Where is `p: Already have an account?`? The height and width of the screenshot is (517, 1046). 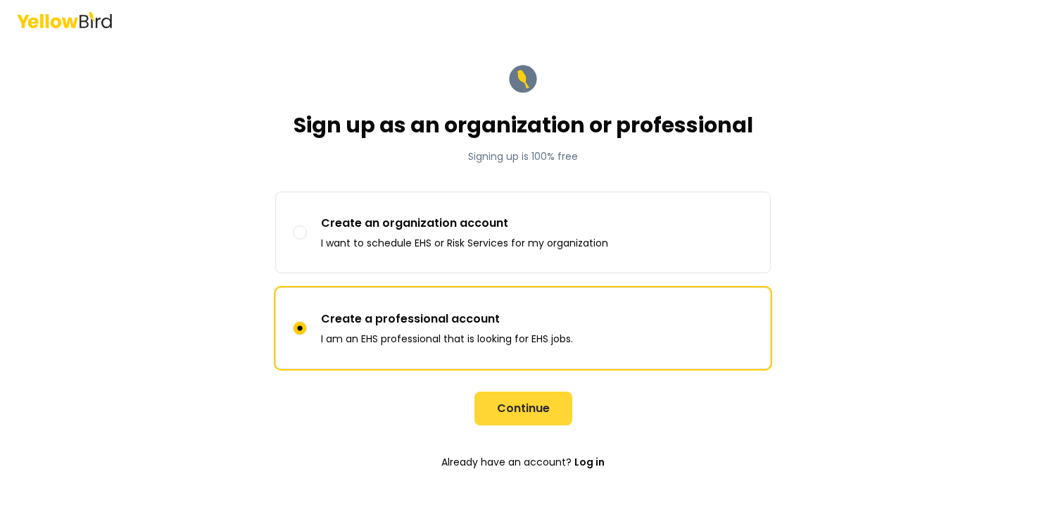
p: Already have an account? is located at coordinates (523, 462).